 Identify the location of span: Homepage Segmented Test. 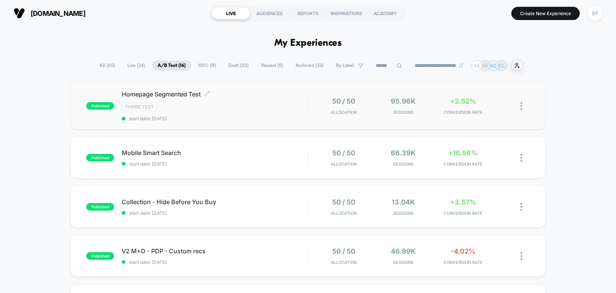
(215, 94).